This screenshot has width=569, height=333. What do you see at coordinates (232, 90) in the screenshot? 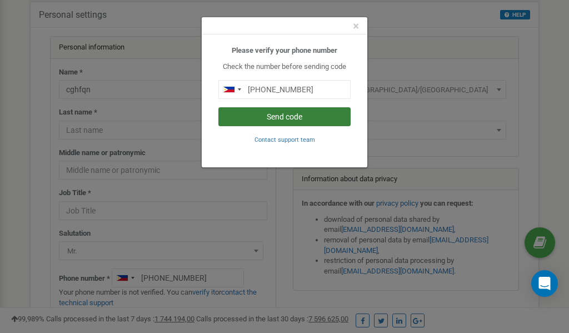
I see `div: Telephone country code` at bounding box center [232, 90].